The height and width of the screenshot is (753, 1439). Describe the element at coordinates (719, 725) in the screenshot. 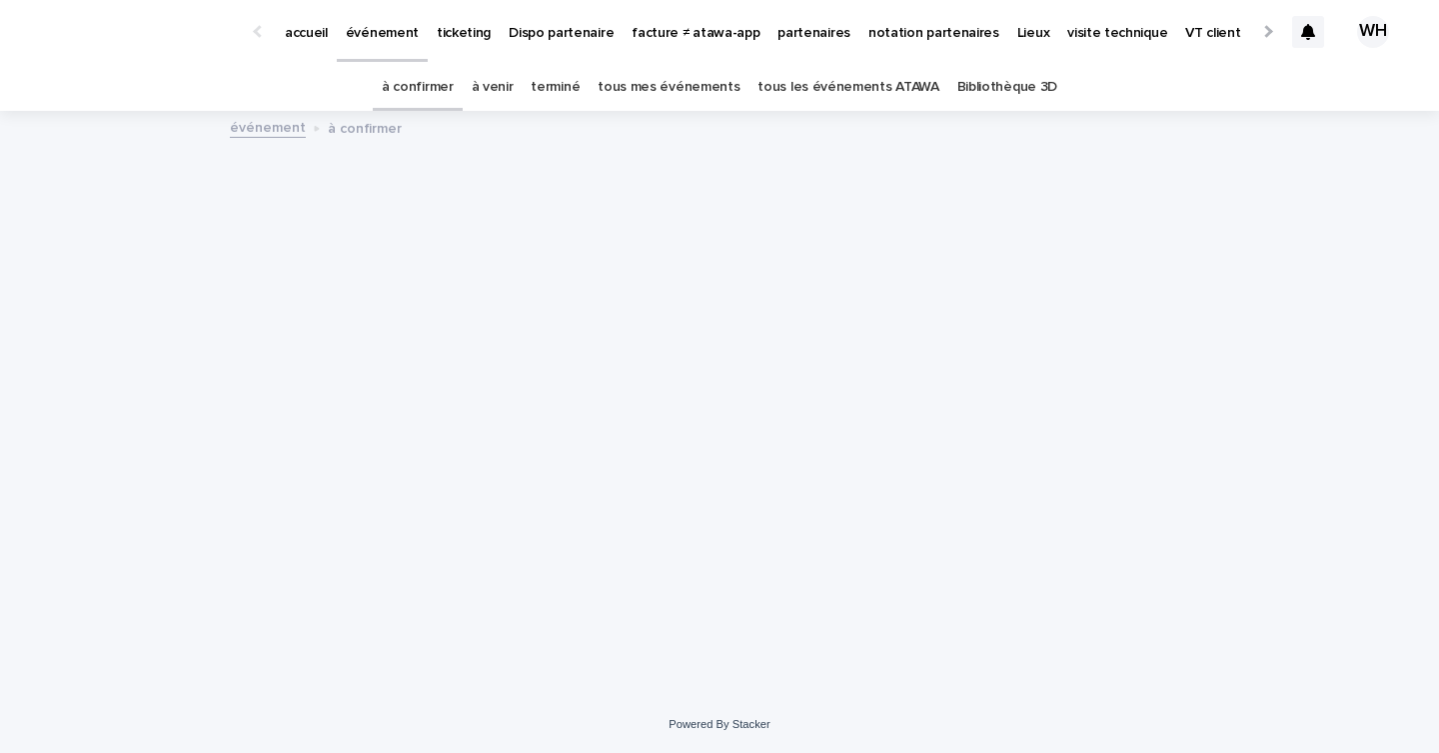

I see `a: Powered By Stacker` at that location.